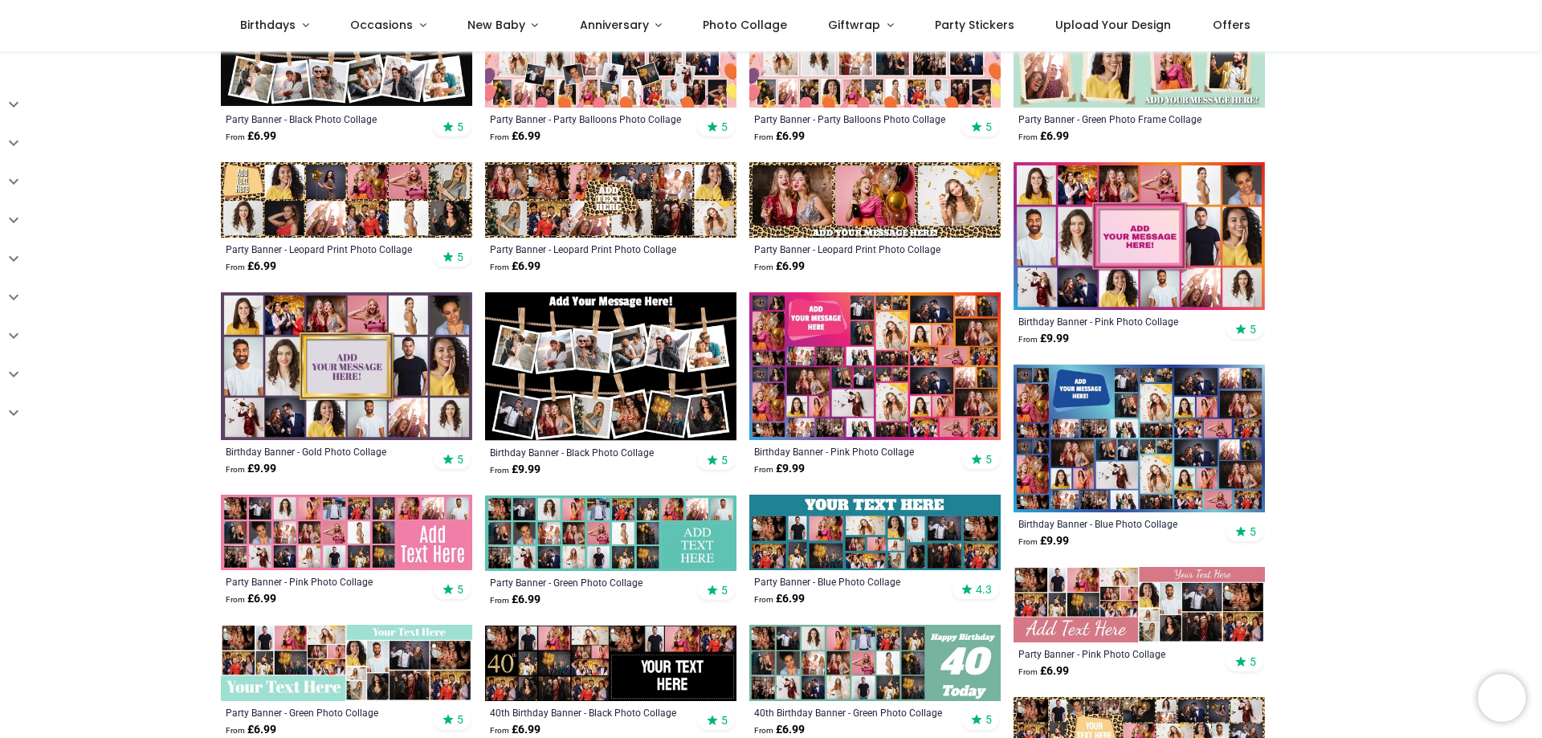 The image size is (1542, 738). What do you see at coordinates (974, 25) in the screenshot?
I see `span: Party Stickers` at bounding box center [974, 25].